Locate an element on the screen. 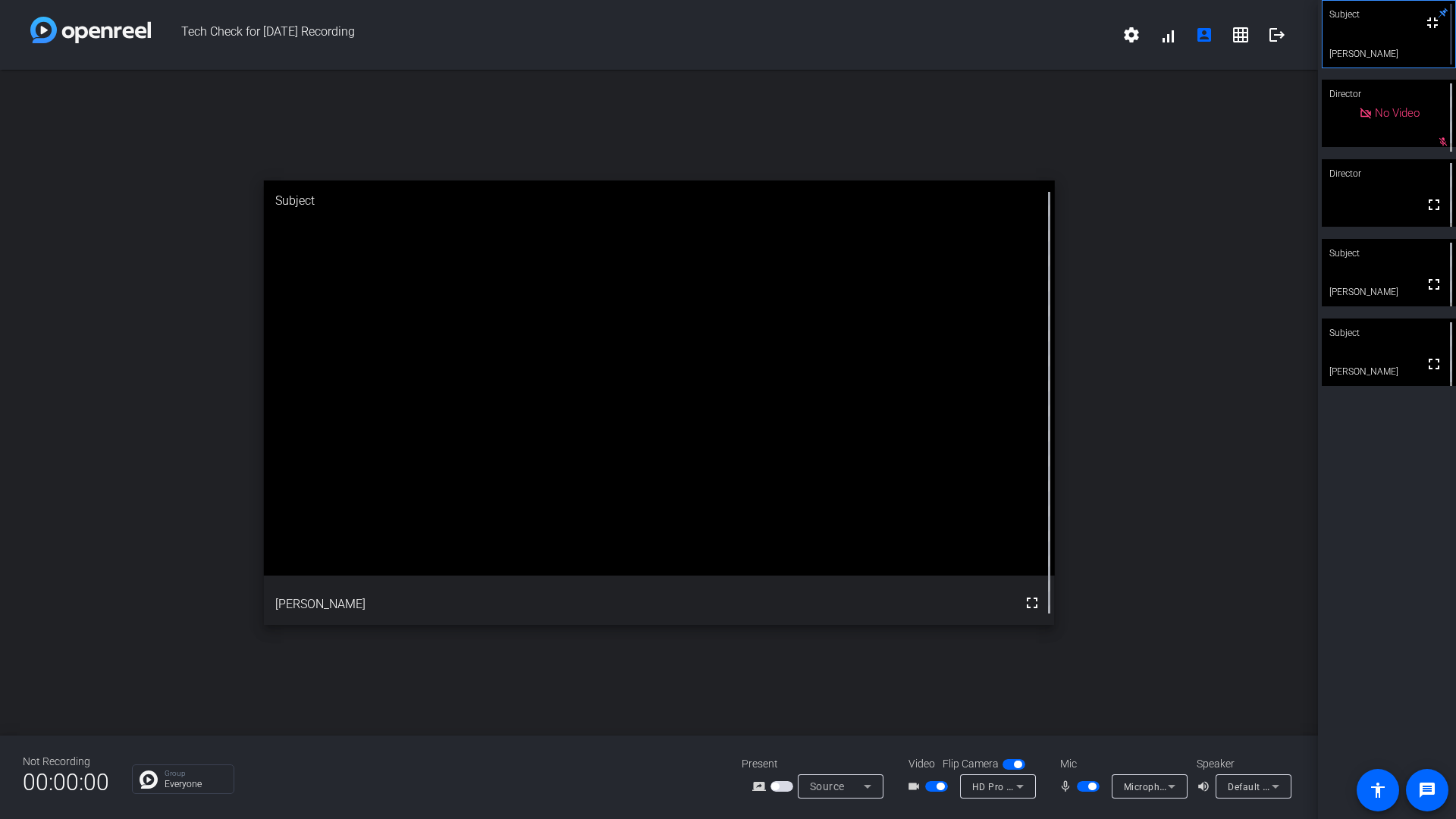 The width and height of the screenshot is (1456, 819). span: Source is located at coordinates (828, 786).